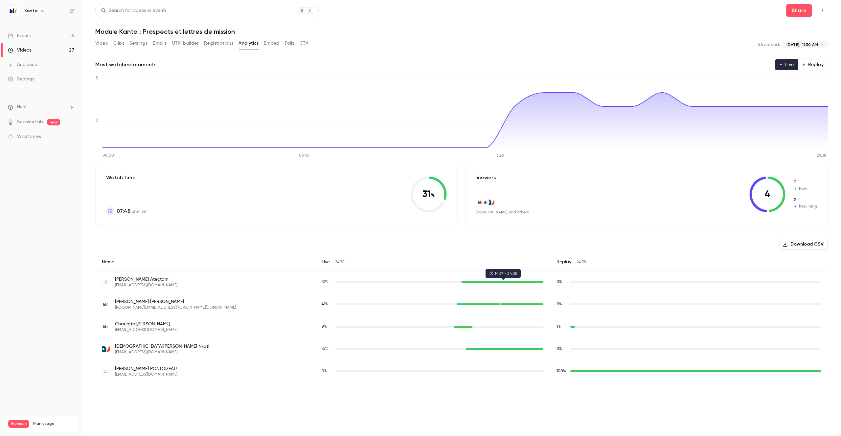 This screenshot has height=436, width=841. I want to click on span: 11:30 AM, so click(810, 45).